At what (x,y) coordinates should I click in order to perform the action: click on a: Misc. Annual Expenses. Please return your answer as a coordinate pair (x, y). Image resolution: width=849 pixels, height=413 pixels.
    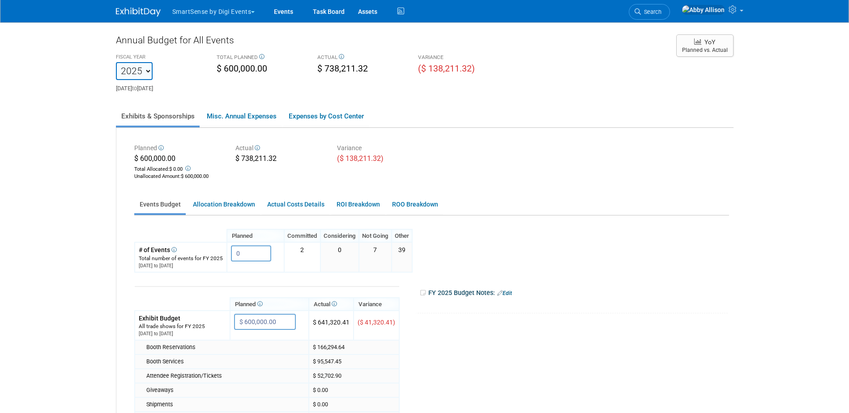
    Looking at the image, I should click on (241, 116).